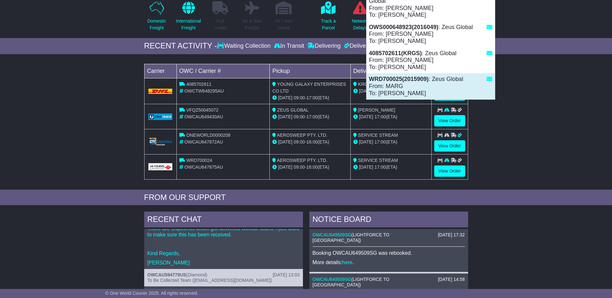 Image resolution: width=612 pixels, height=298 pixels. What do you see at coordinates (157, 25) in the screenshot?
I see `p: Domestic Freight` at bounding box center [157, 25].